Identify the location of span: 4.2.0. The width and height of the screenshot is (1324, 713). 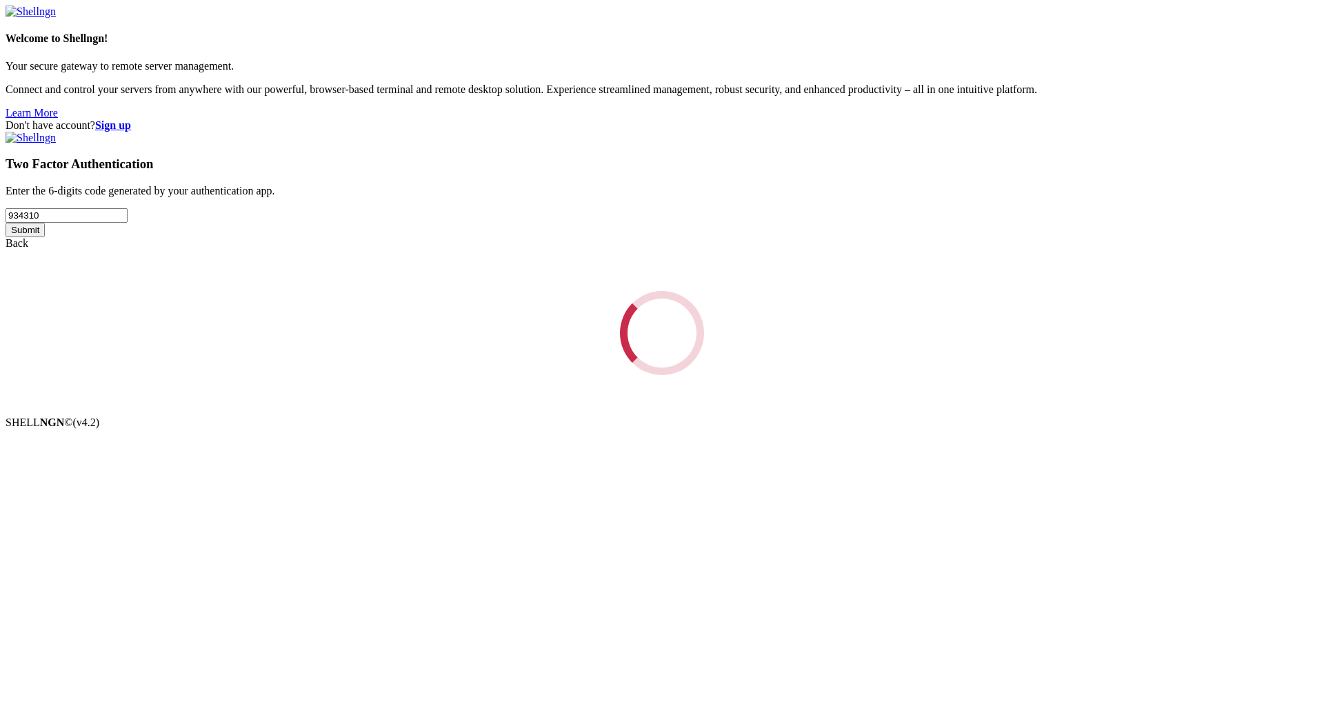
(86, 422).